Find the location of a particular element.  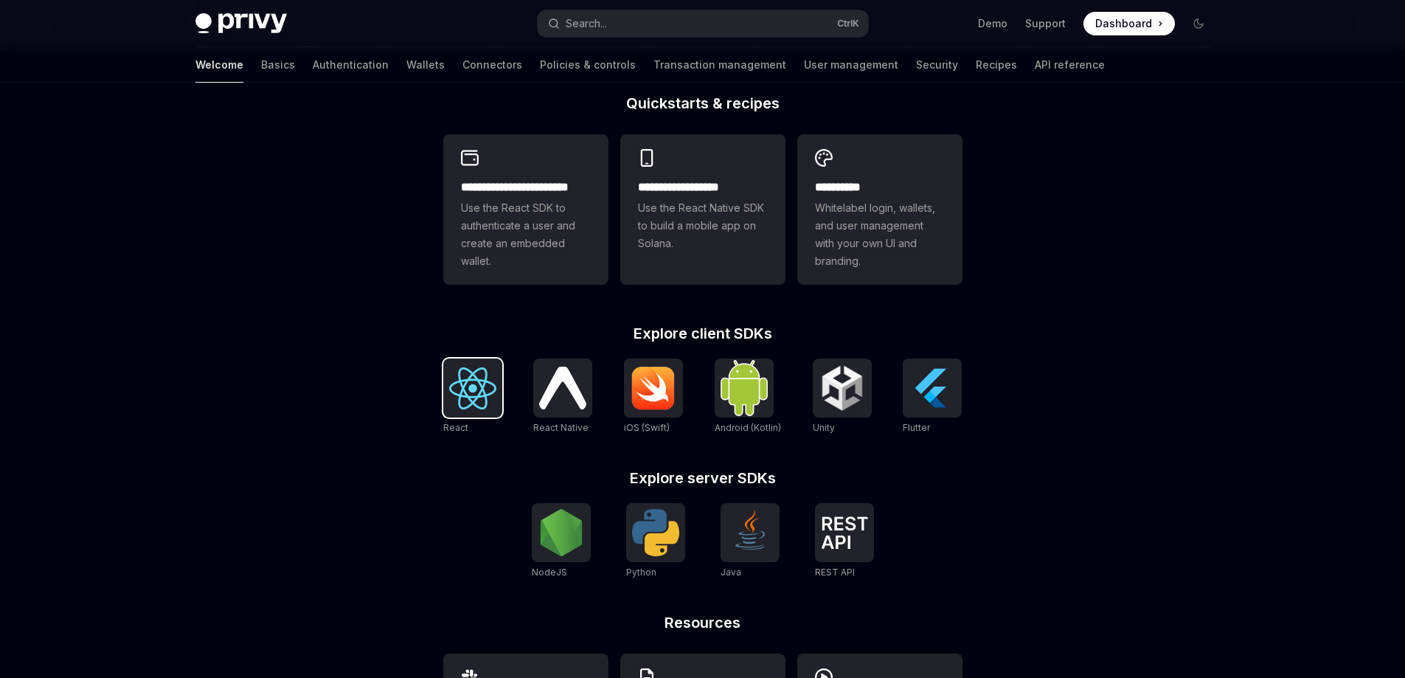

a: Demo is located at coordinates (993, 24).